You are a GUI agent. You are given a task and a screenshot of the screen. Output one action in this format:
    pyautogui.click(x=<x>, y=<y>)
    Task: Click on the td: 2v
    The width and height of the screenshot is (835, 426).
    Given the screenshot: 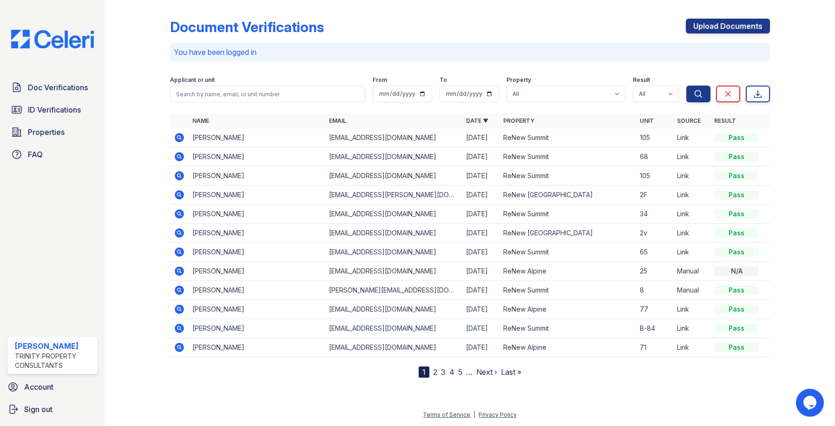 What is the action you would take?
    pyautogui.click(x=655, y=233)
    